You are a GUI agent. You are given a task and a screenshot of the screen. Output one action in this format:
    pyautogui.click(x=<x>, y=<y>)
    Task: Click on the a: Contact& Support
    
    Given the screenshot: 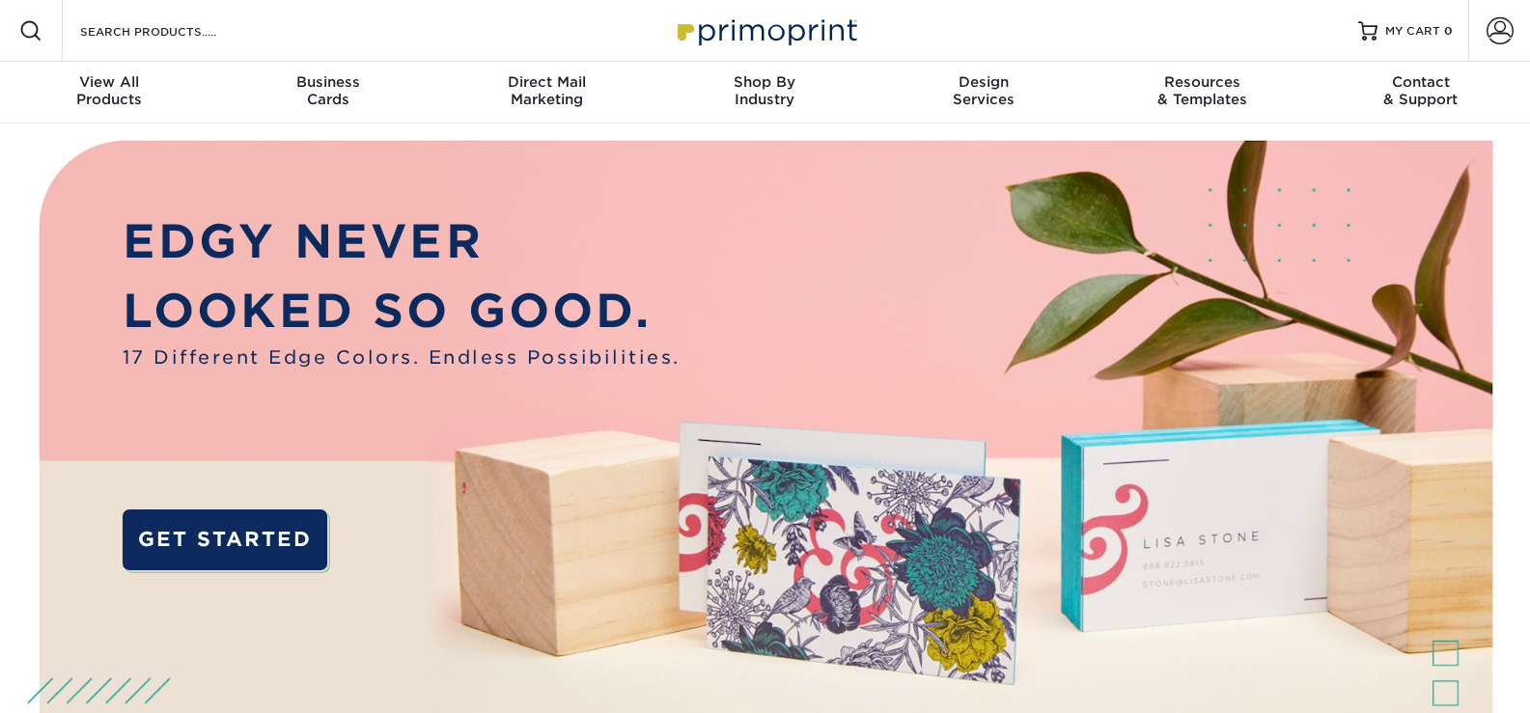 What is the action you would take?
    pyautogui.click(x=1421, y=93)
    